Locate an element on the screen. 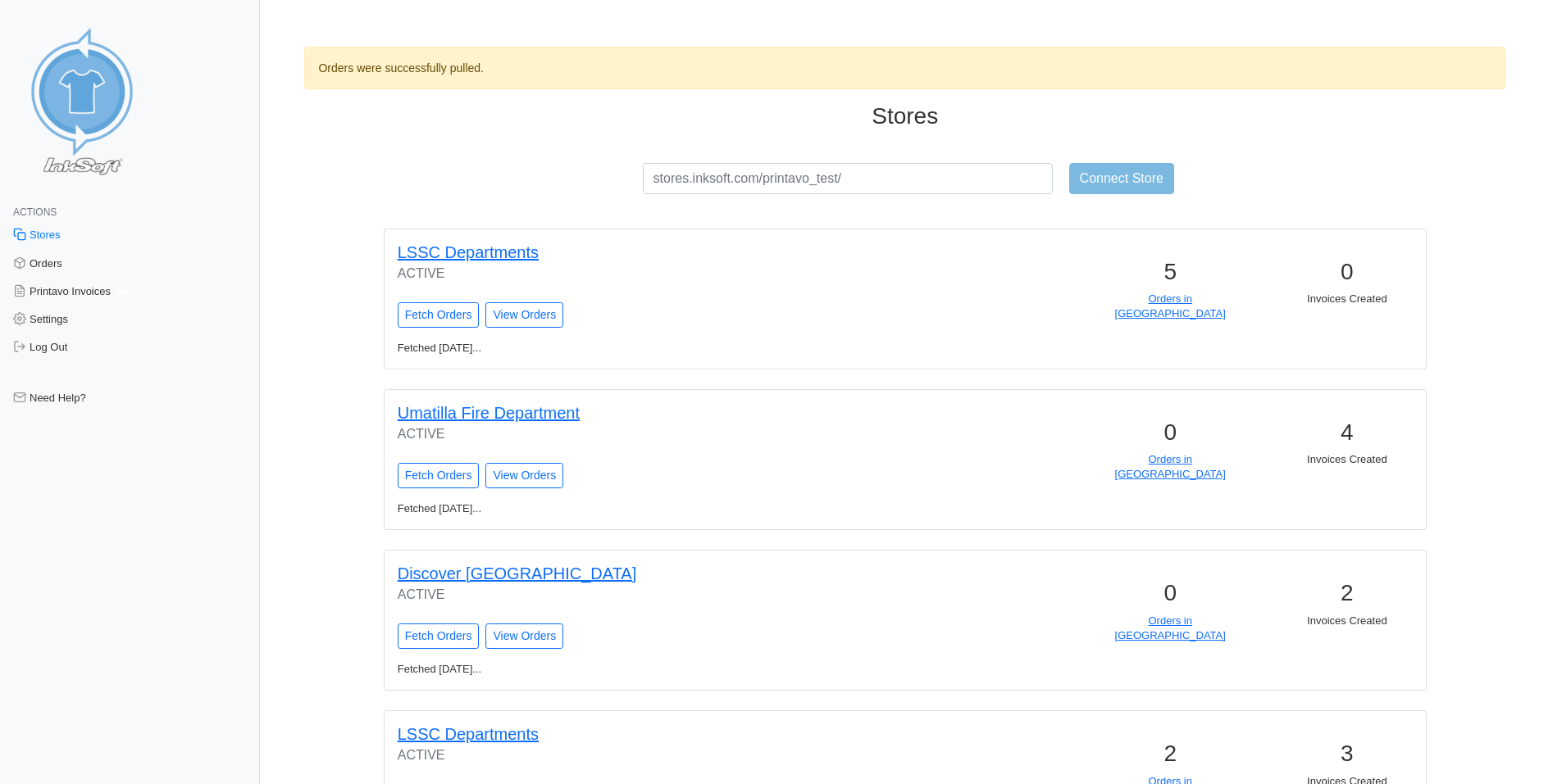 The width and height of the screenshot is (1562, 784). span: Actions is located at coordinates (35, 212).